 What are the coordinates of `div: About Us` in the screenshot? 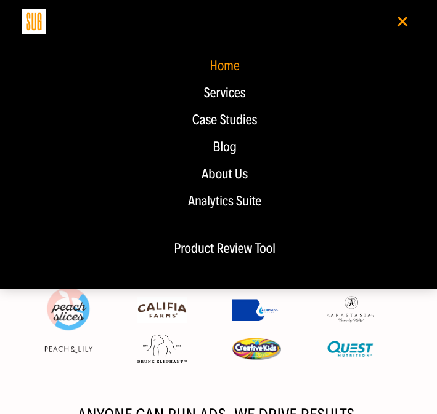 It's located at (224, 174).